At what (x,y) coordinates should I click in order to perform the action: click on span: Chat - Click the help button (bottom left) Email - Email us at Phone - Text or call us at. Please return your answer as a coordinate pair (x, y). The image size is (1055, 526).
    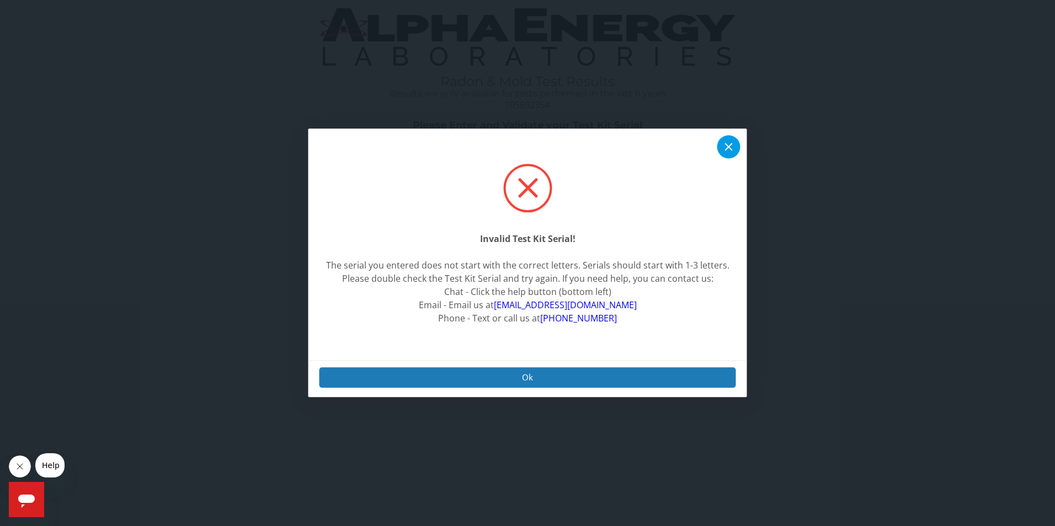
    Looking at the image, I should click on (527, 305).